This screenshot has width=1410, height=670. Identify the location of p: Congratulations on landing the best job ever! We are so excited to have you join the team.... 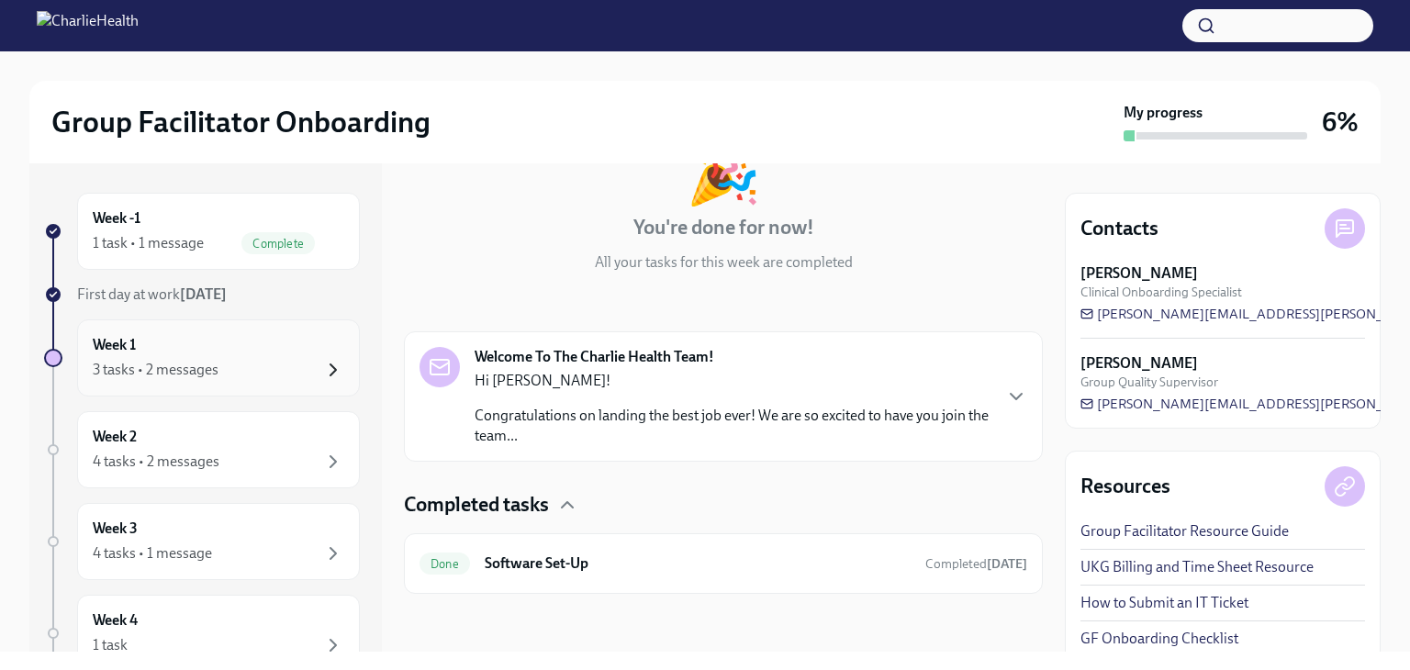
(732, 426).